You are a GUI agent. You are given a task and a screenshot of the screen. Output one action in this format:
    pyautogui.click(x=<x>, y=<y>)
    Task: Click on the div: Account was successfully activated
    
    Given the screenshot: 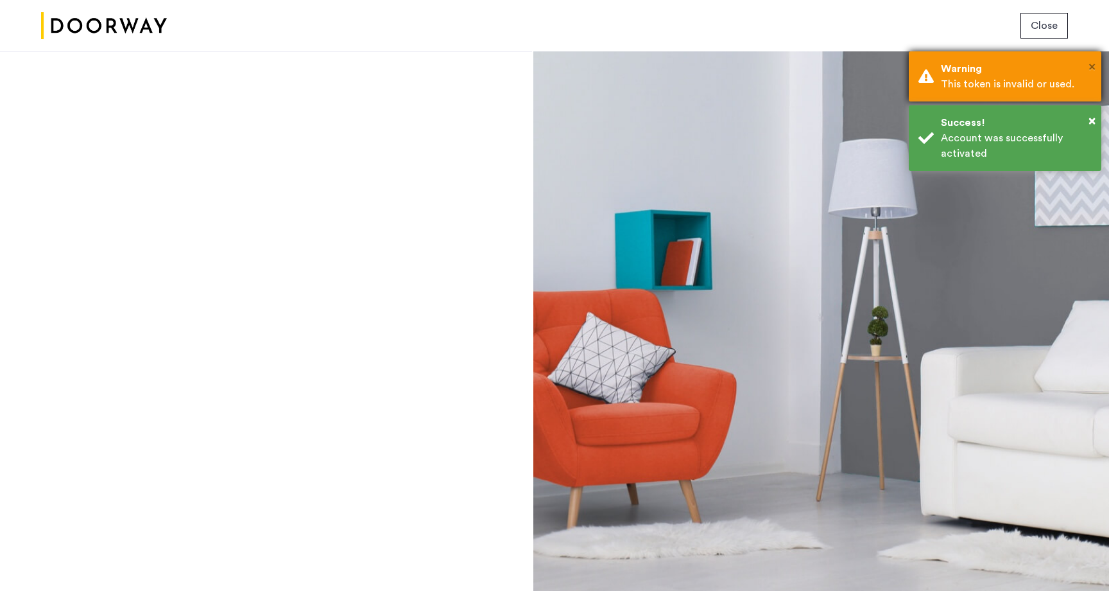 What is the action you would take?
    pyautogui.click(x=1016, y=146)
    